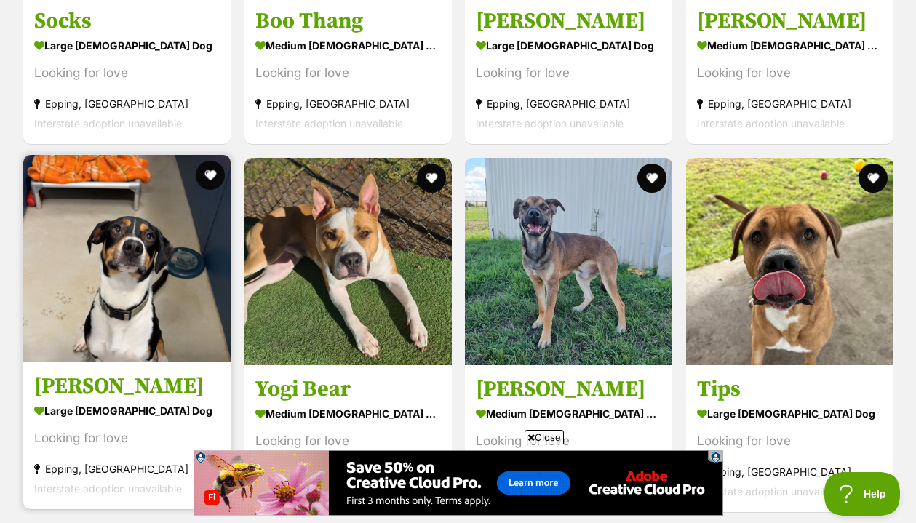  Describe the element at coordinates (544, 437) in the screenshot. I see `span: Close` at that location.